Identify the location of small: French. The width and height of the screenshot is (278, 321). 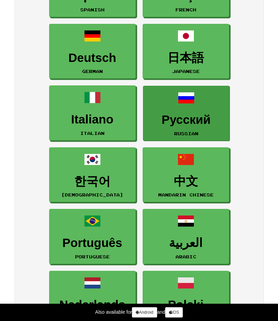
(186, 10).